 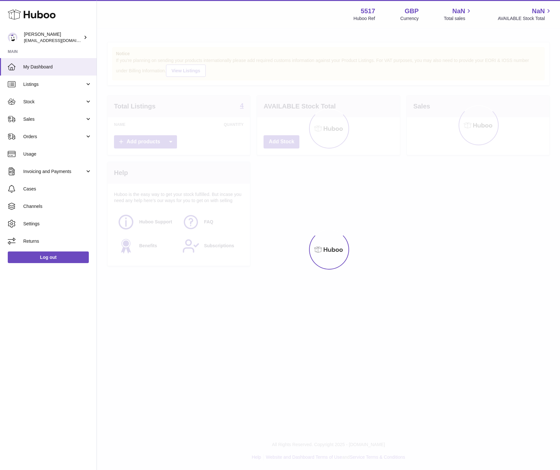 I want to click on span: Returns, so click(x=57, y=241).